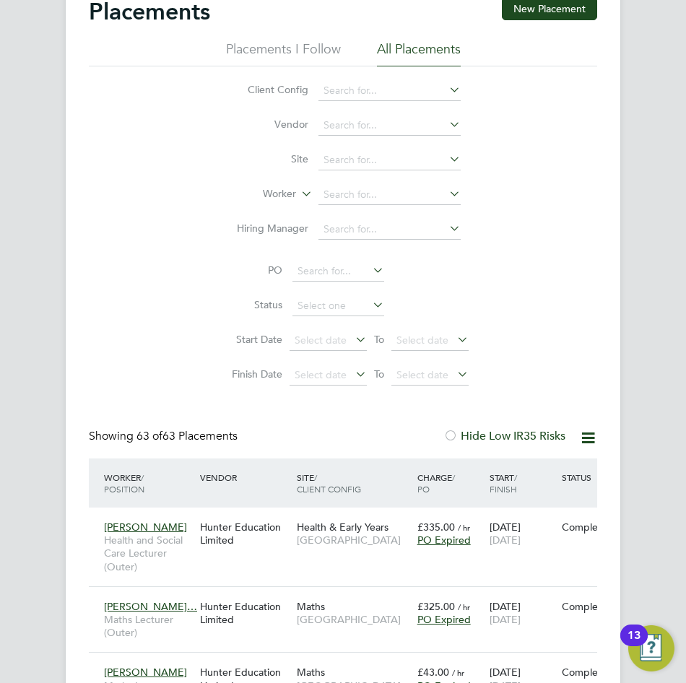 This screenshot has width=686, height=683. I want to click on span: £43.00, so click(433, 673).